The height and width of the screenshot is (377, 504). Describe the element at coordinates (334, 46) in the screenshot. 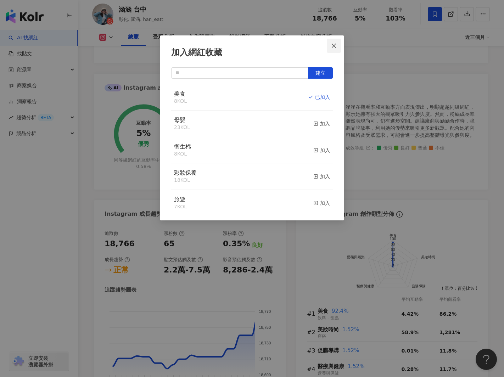

I see `span: close` at that location.